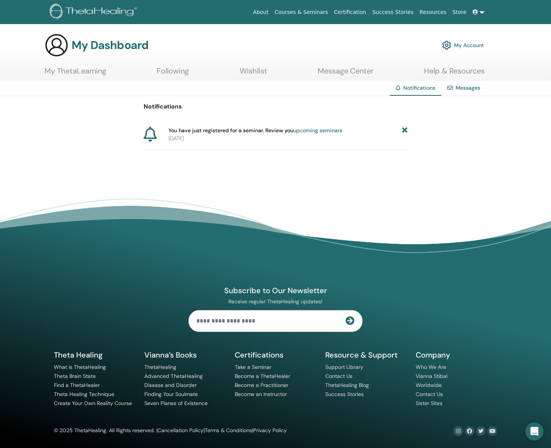 This screenshot has height=448, width=551. I want to click on a: Store, so click(460, 12).